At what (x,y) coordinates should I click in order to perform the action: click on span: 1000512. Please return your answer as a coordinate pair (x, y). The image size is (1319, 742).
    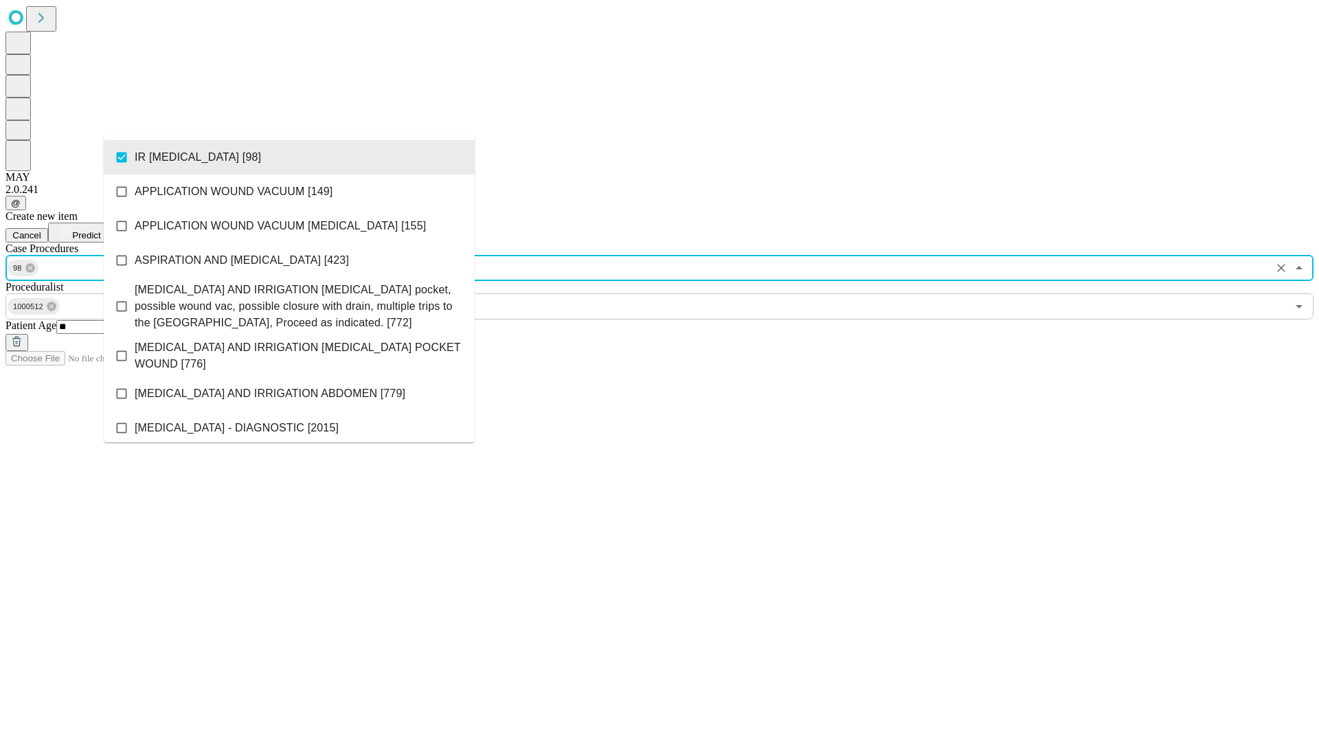
    Looking at the image, I should click on (28, 306).